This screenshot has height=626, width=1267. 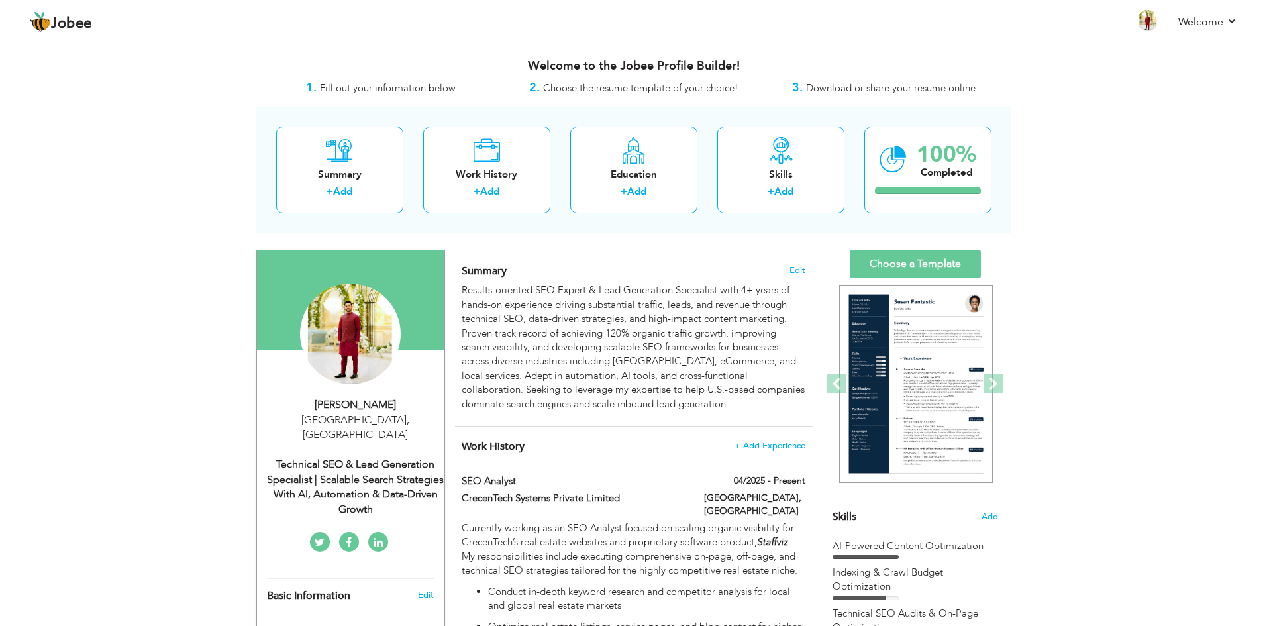 What do you see at coordinates (781, 174) in the screenshot?
I see `div: Skills` at bounding box center [781, 174].